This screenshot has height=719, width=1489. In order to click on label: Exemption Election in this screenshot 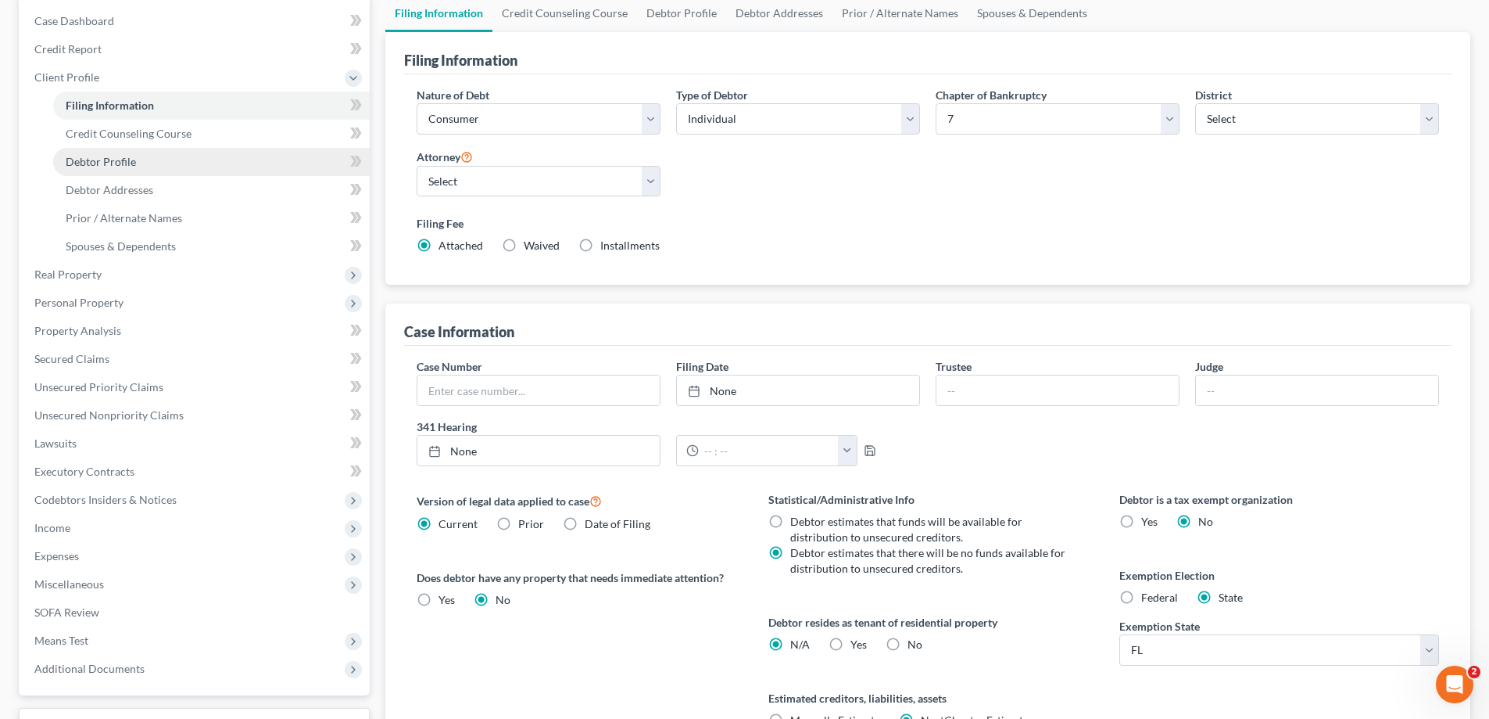, I will do `click(1279, 575)`.